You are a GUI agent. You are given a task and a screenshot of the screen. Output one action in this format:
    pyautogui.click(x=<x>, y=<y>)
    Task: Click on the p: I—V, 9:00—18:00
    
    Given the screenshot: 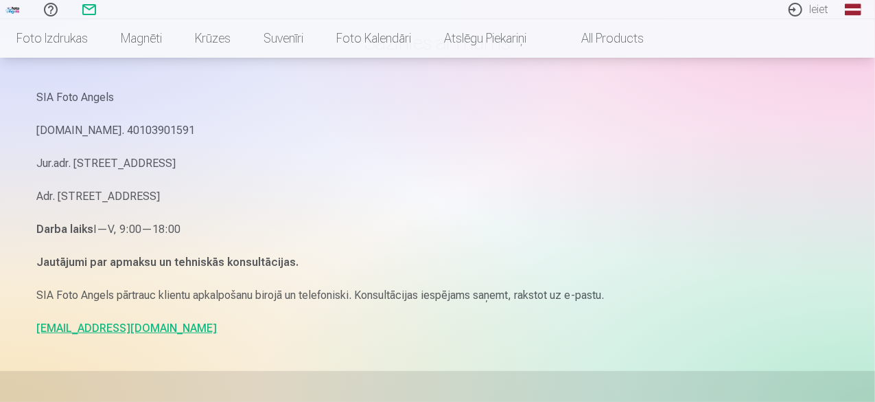 What is the action you would take?
    pyautogui.click(x=438, y=229)
    